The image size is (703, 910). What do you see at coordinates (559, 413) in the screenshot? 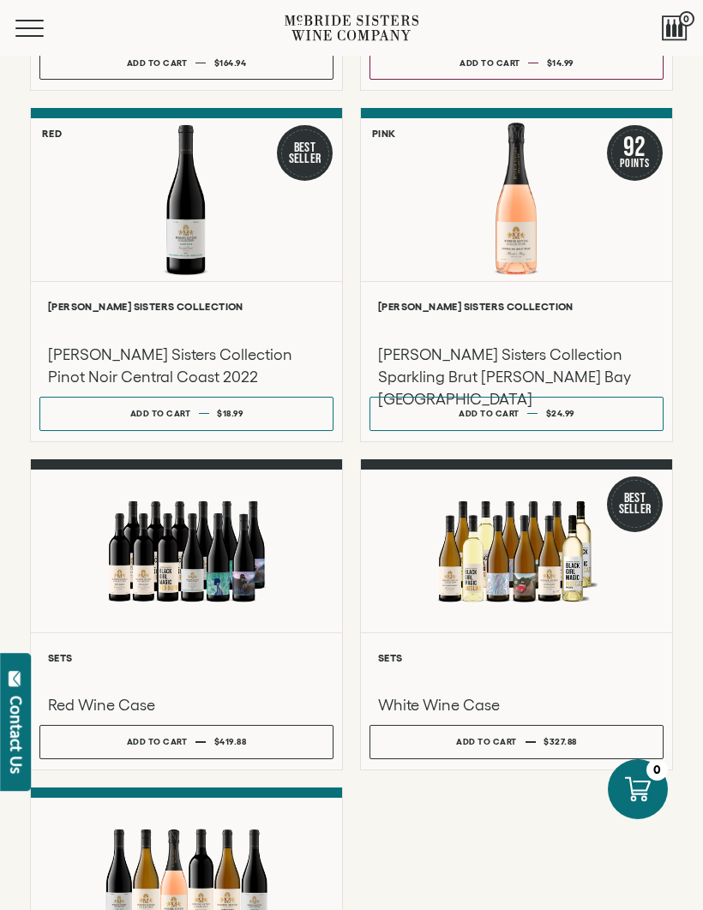
I see `span: $24.99` at bounding box center [559, 413].